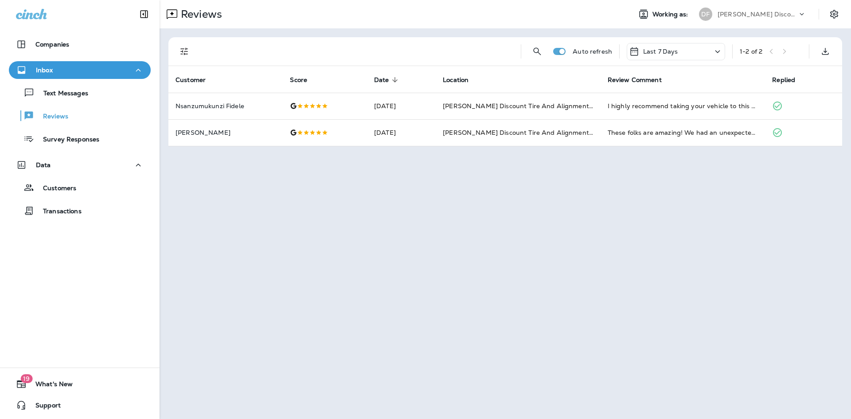 The width and height of the screenshot is (851, 419). What do you see at coordinates (80, 165) in the screenshot?
I see `button: Data` at bounding box center [80, 165].